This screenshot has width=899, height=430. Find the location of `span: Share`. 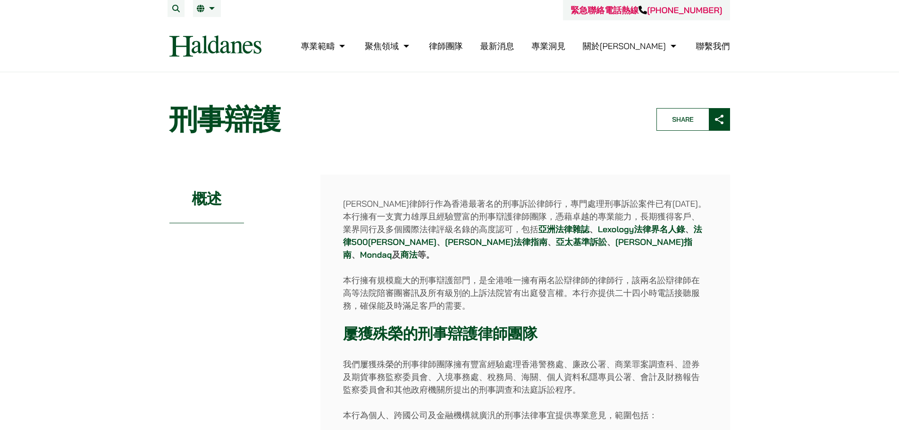

span: Share is located at coordinates (683, 119).